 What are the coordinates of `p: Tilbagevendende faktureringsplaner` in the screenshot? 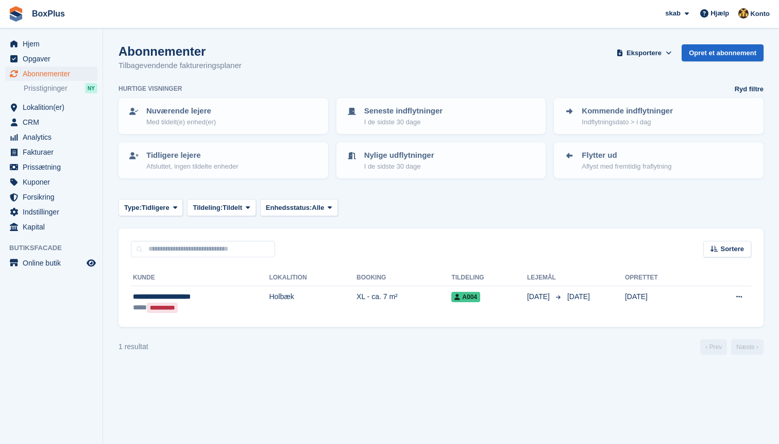 It's located at (180, 65).